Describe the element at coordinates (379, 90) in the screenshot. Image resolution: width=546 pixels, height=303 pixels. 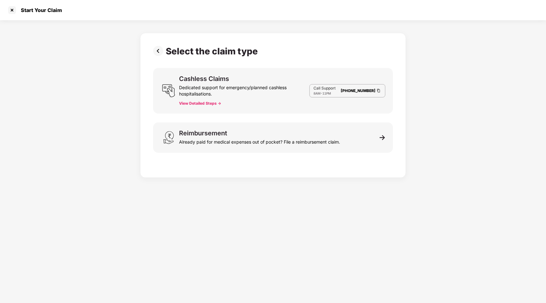
I see `img: Clipboard Icon` at that location.